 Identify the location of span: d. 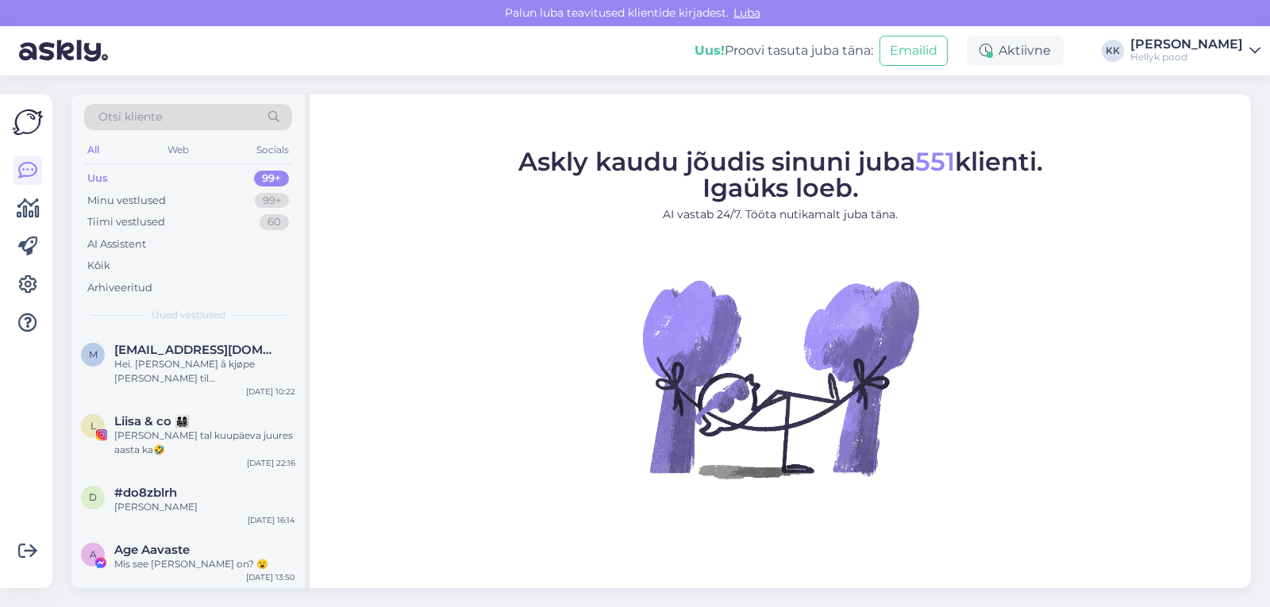
(93, 497).